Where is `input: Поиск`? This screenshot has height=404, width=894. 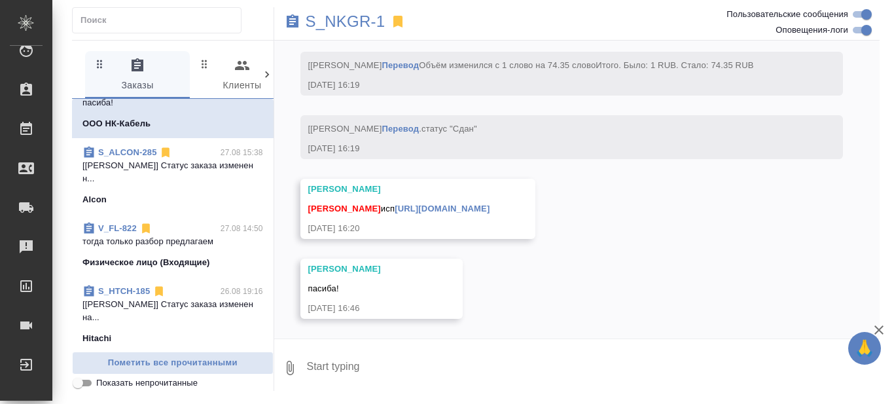 input: Поиск is located at coordinates (160, 20).